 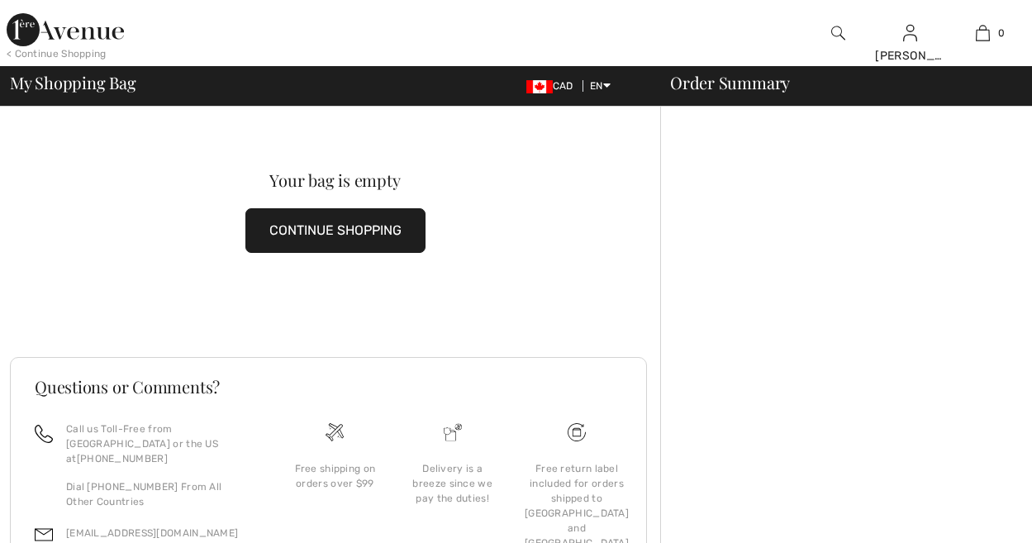 What do you see at coordinates (553, 86) in the screenshot?
I see `span: CAD` at bounding box center [553, 86].